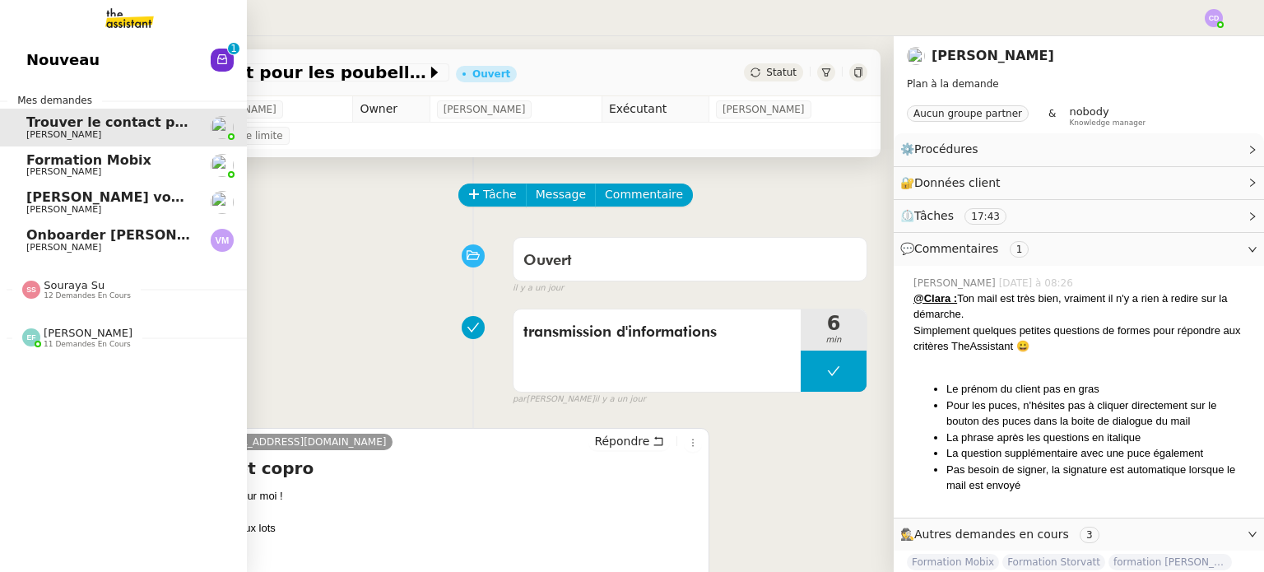 The width and height of the screenshot is (1264, 572). What do you see at coordinates (500, 194) in the screenshot?
I see `span: Tâche` at bounding box center [500, 194].